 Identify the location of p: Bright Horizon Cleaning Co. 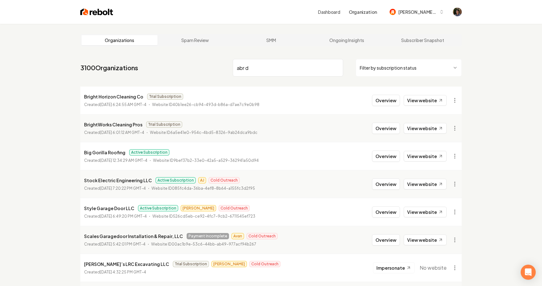
(114, 97).